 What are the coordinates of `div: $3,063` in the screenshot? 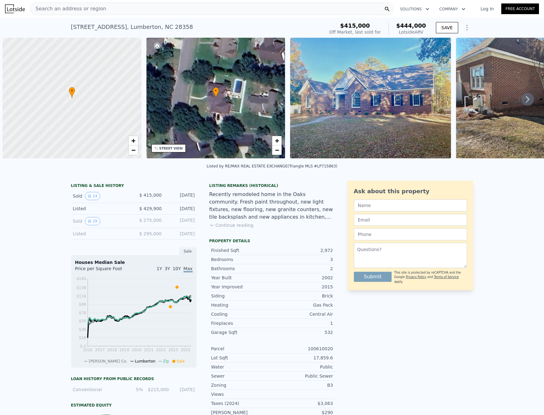 It's located at (303, 403).